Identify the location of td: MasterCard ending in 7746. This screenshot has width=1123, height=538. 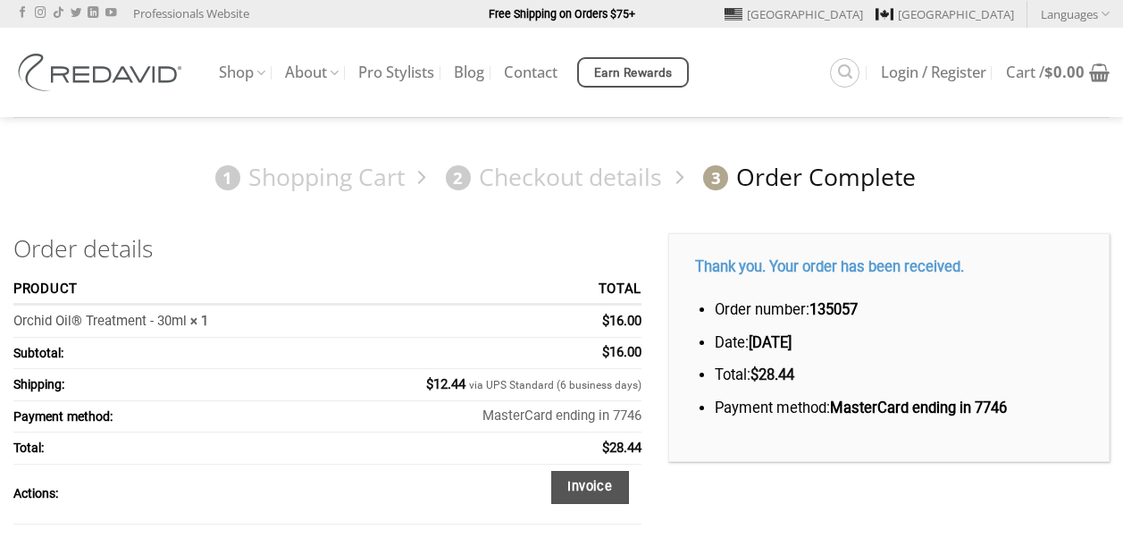
(477, 416).